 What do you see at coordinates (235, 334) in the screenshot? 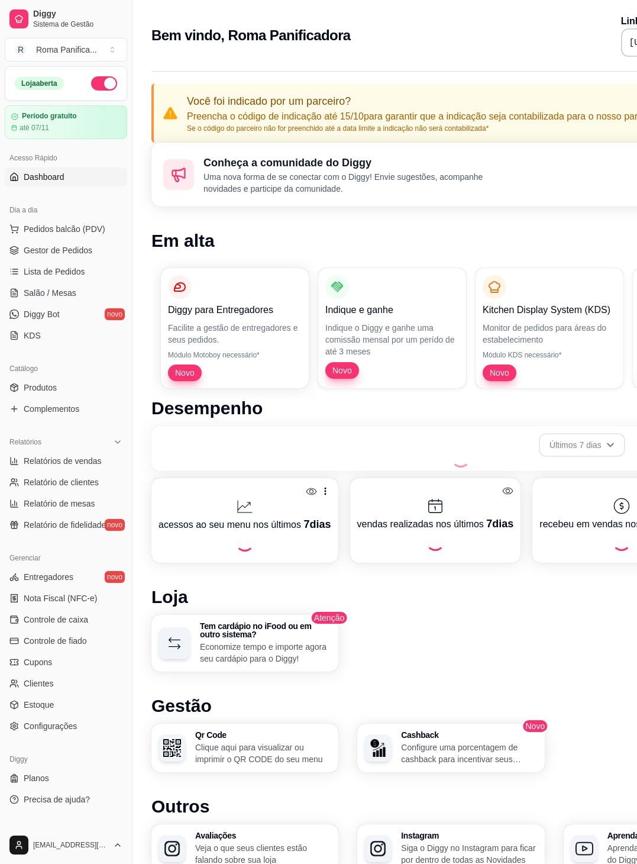
I see `p: Facilite a gestão de entregadores e seus pedidos.` at bounding box center [235, 334].